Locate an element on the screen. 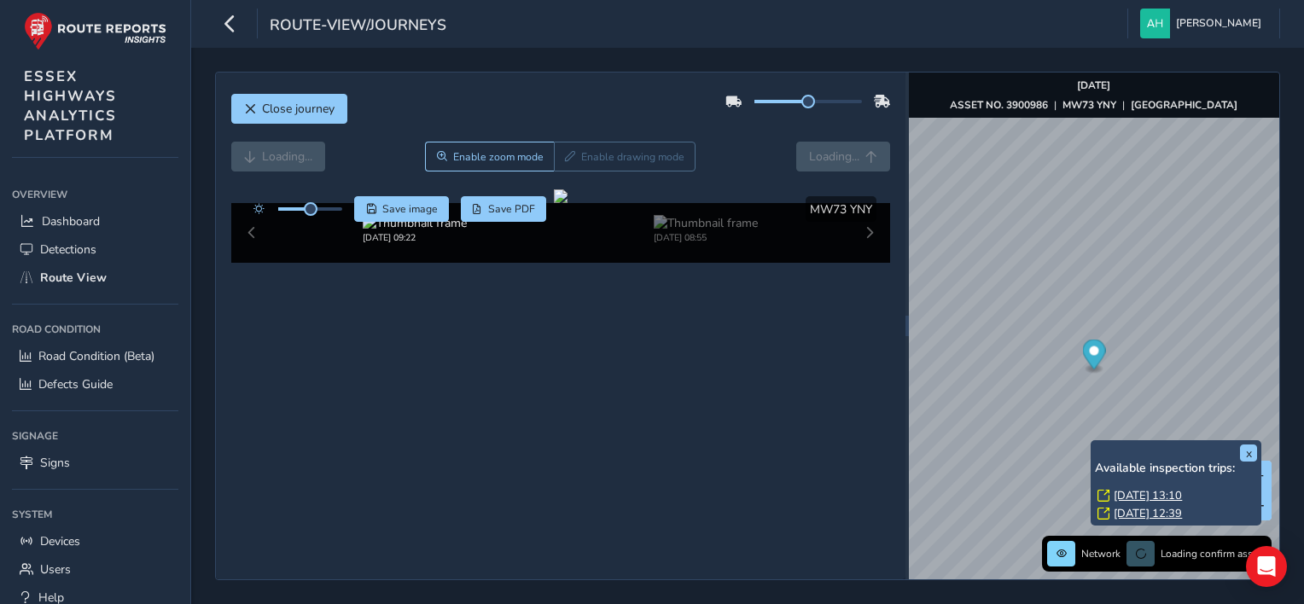 This screenshot has height=604, width=1304. button: Zoom is located at coordinates (489, 156).